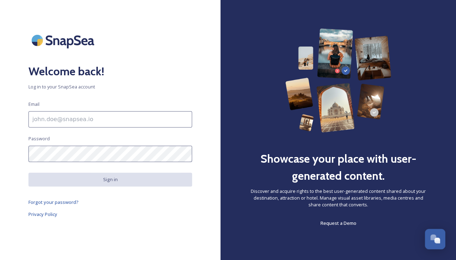  What do you see at coordinates (34, 104) in the screenshot?
I see `span: Email` at bounding box center [34, 104].